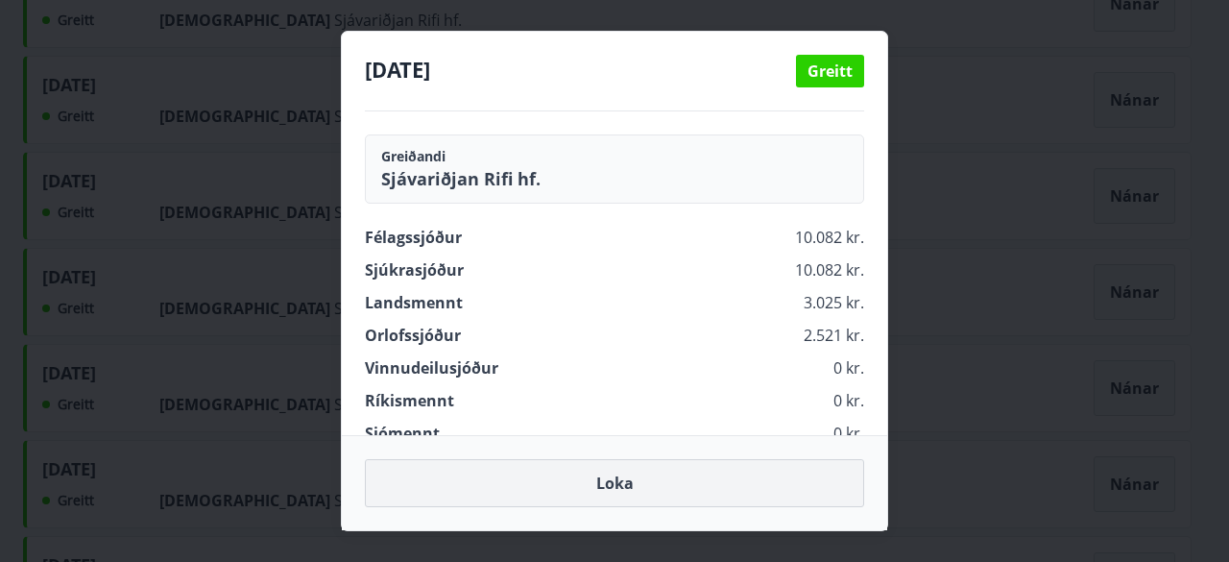  What do you see at coordinates (834, 335) in the screenshot?
I see `span: 2.521 kr.` at bounding box center [834, 335].